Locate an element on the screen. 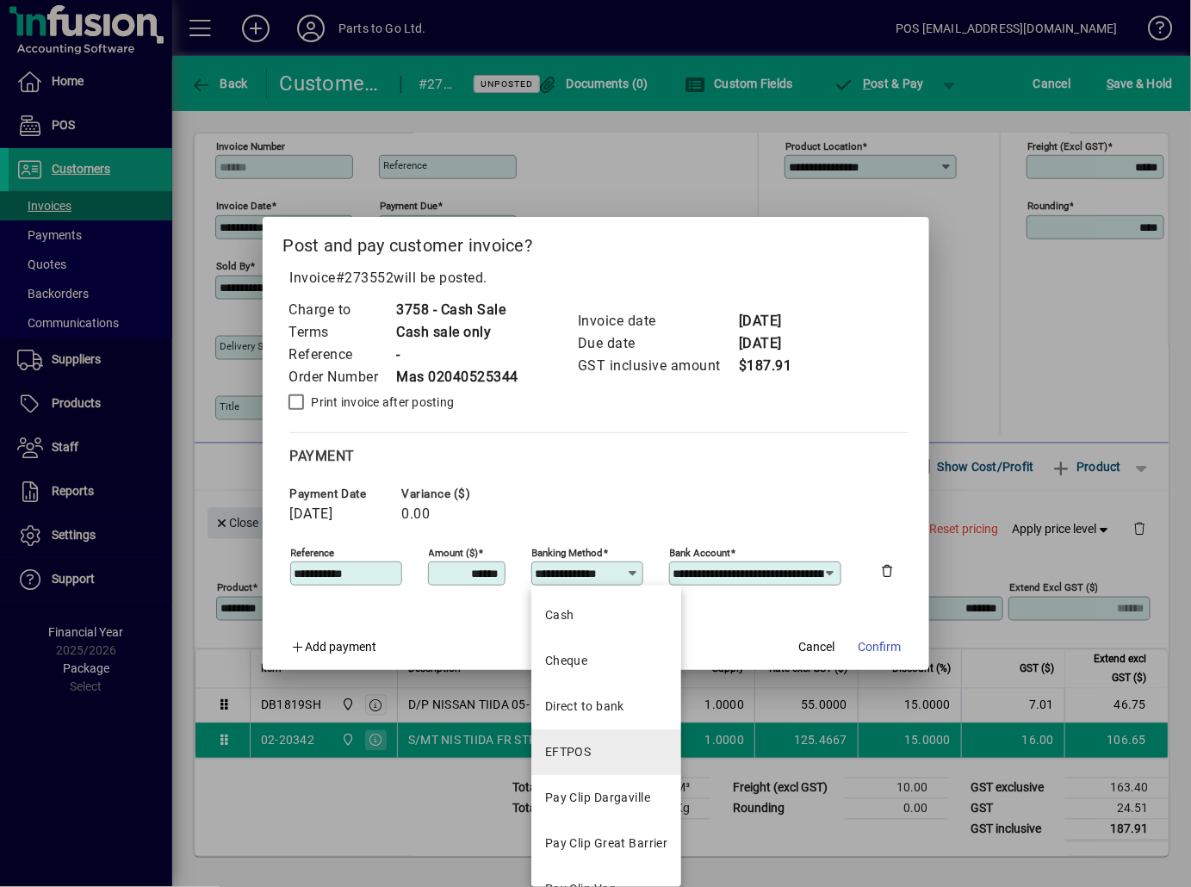  span: Payment is located at coordinates (323, 456).